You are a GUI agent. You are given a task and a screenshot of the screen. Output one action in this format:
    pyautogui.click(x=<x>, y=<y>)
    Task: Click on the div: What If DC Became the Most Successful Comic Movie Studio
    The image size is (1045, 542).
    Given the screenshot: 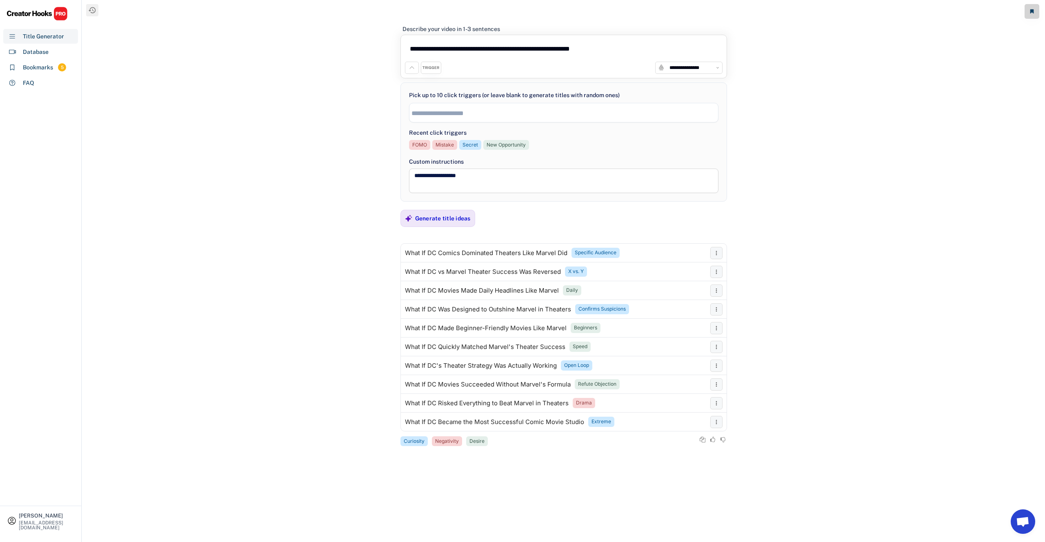 What is the action you would take?
    pyautogui.click(x=494, y=422)
    